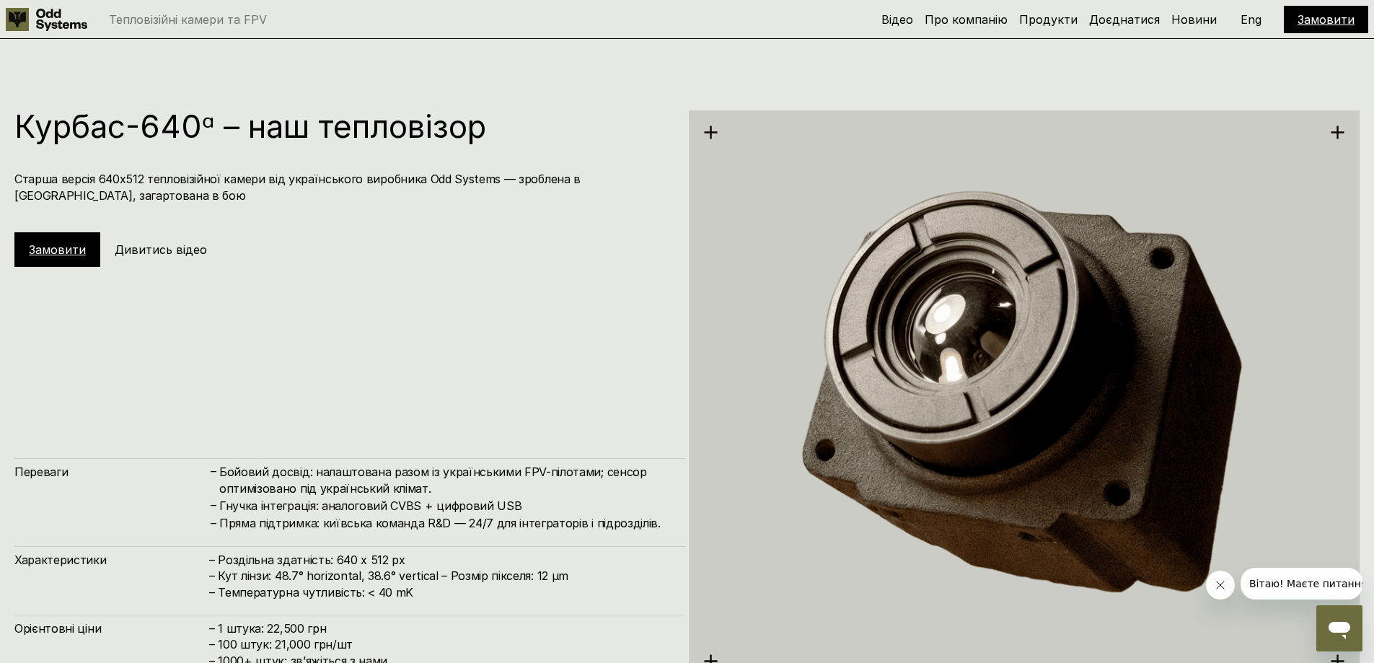  Describe the element at coordinates (1048, 19) in the screenshot. I see `a: Продукти` at that location.